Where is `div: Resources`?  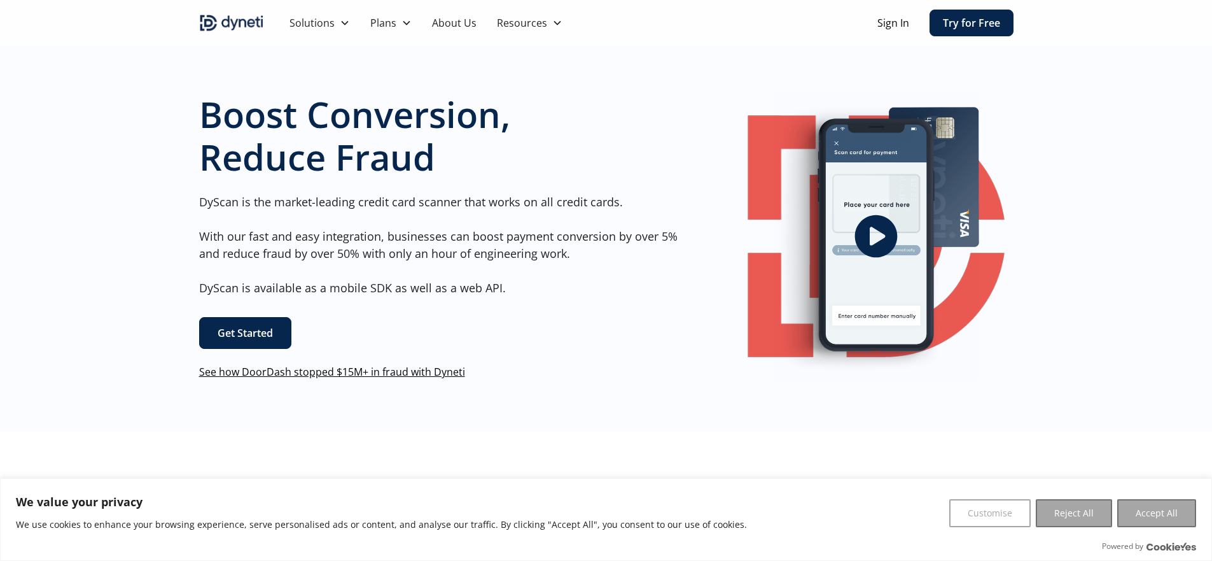 div: Resources is located at coordinates (522, 23).